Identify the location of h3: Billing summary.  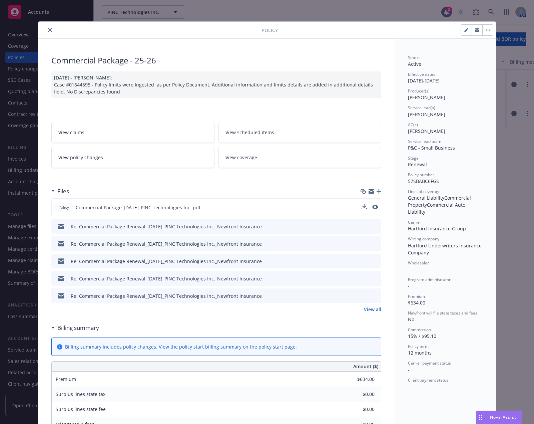
(78, 328).